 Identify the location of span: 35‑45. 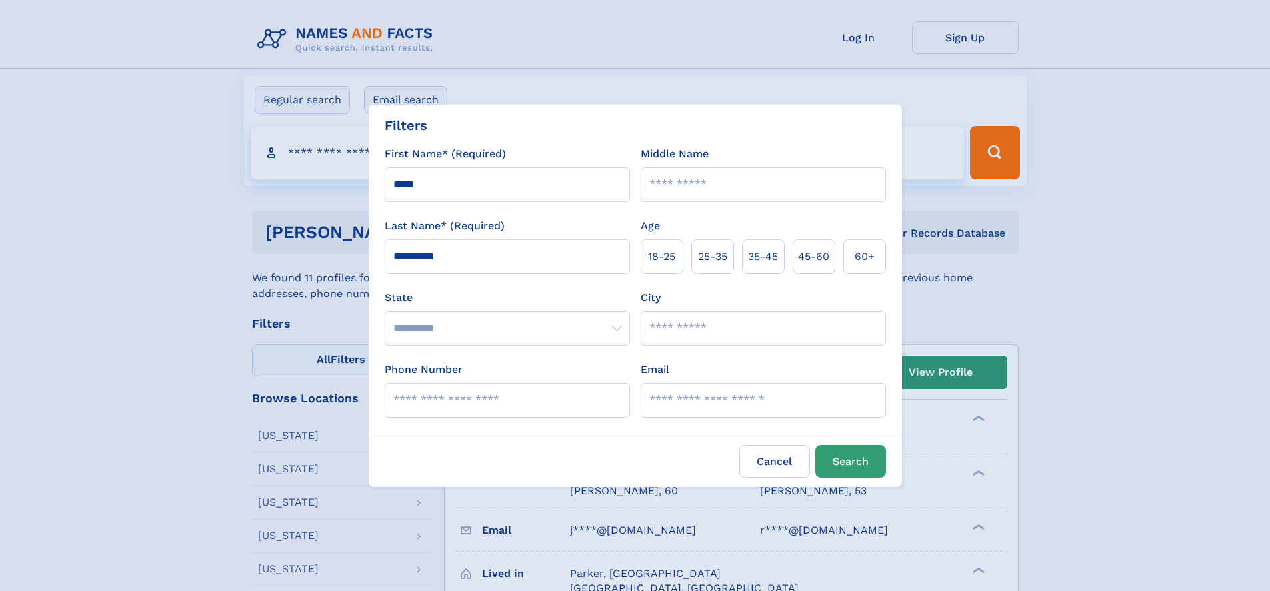
(763, 257).